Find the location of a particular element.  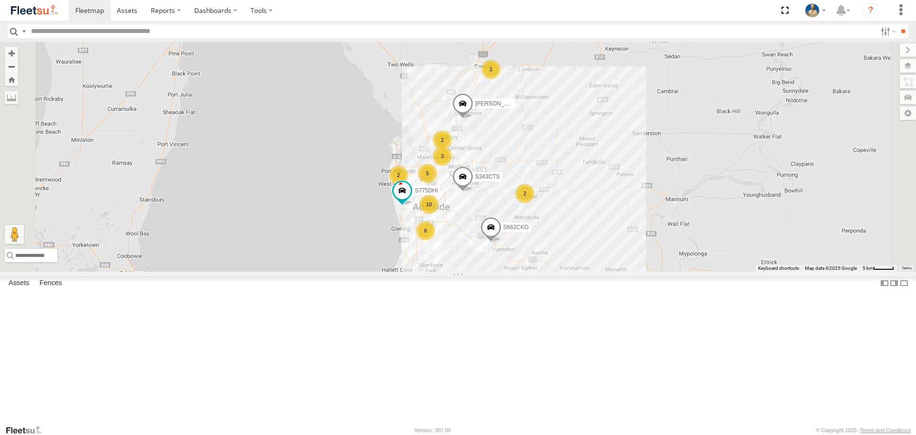

label: Dock Summary Table to the Right is located at coordinates (895, 283).